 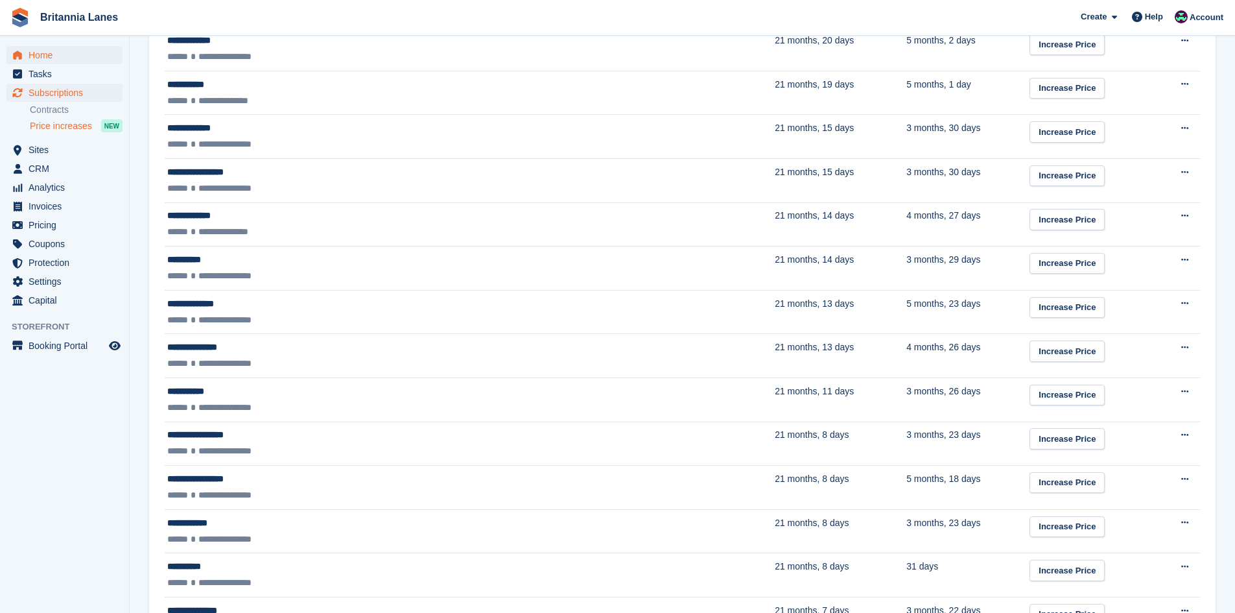 I want to click on span: Subscriptions, so click(x=67, y=93).